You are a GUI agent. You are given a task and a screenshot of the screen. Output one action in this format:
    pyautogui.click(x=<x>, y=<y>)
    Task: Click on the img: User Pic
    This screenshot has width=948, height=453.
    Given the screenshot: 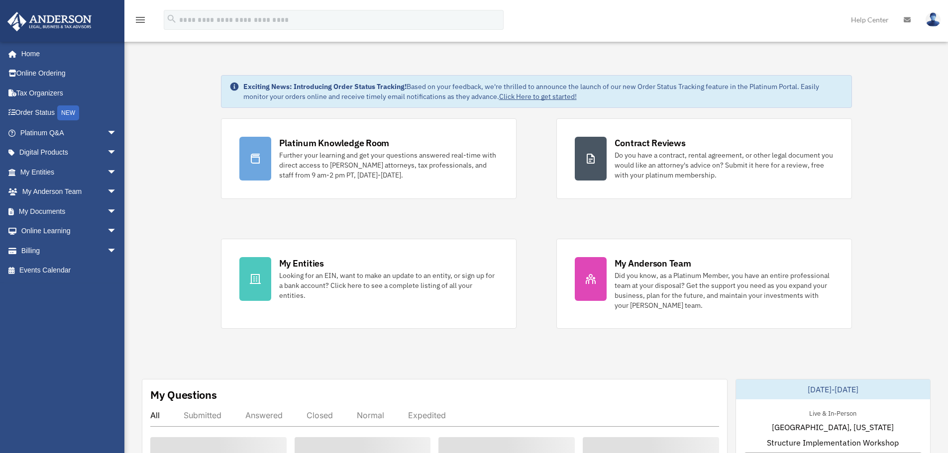 What is the action you would take?
    pyautogui.click(x=933, y=19)
    